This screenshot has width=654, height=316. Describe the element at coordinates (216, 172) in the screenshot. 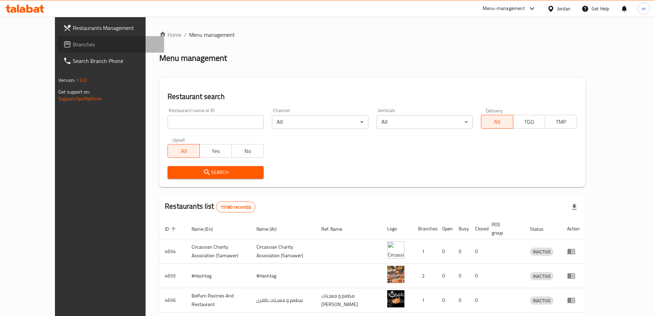

I see `button: Search` at that location.